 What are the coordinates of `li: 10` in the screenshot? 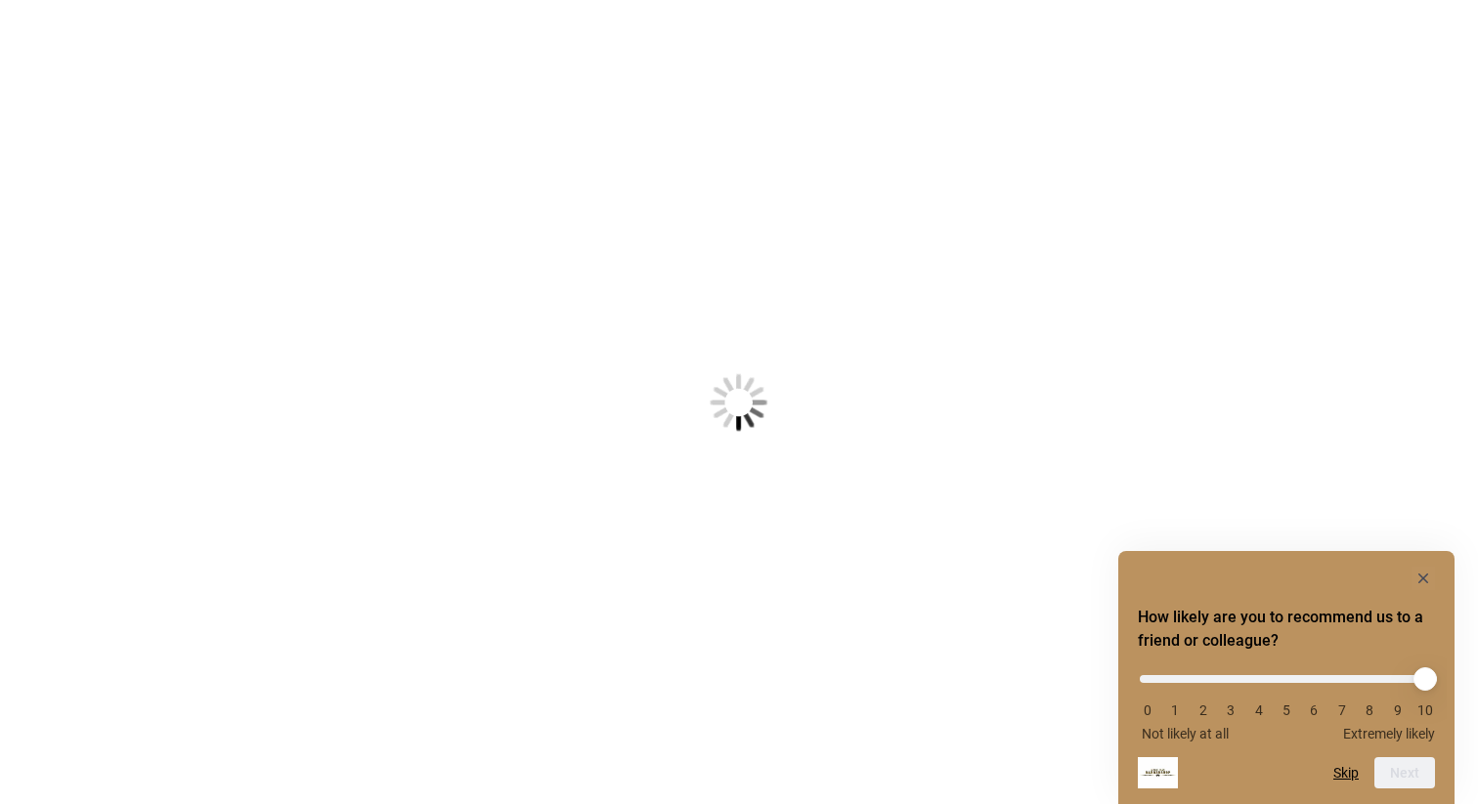 It's located at (1425, 711).